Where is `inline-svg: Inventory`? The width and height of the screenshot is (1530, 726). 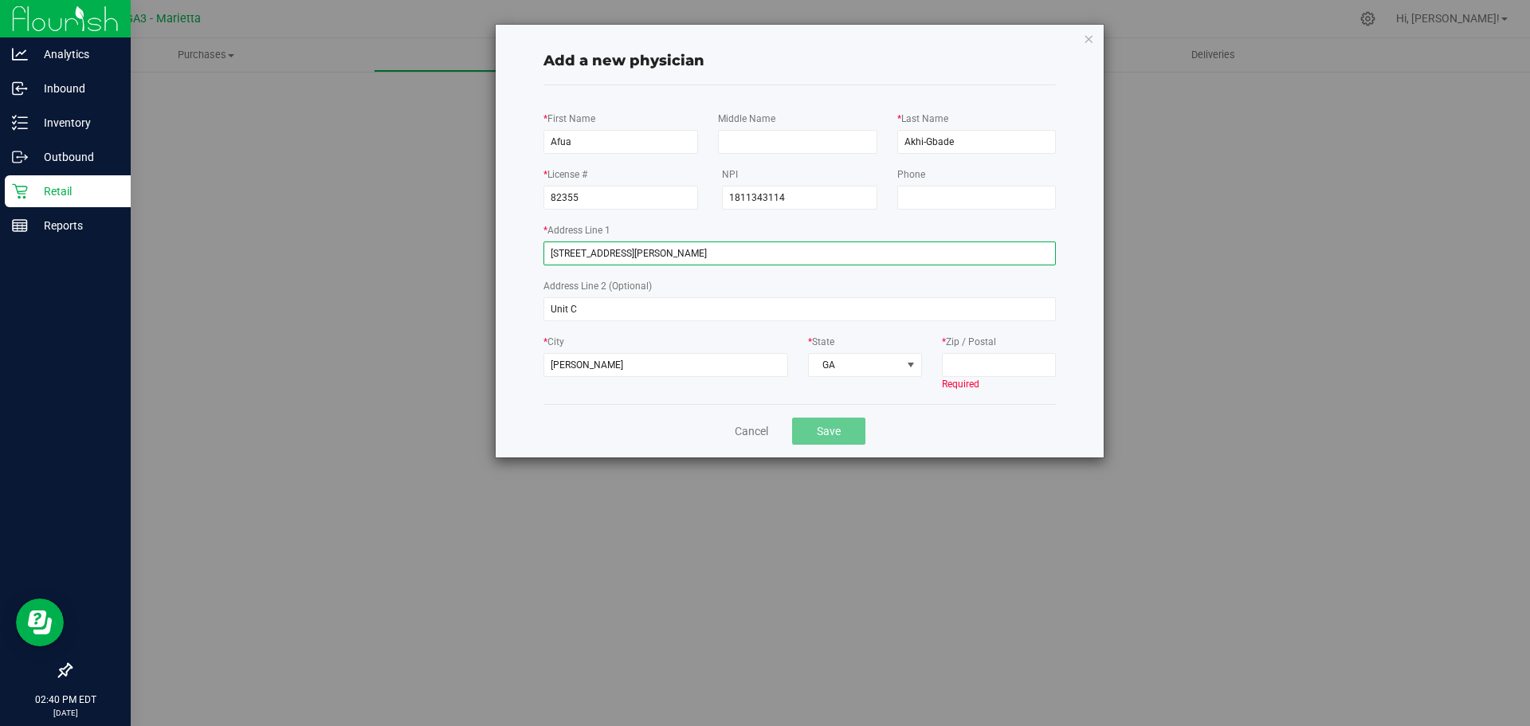 inline-svg: Inventory is located at coordinates (20, 123).